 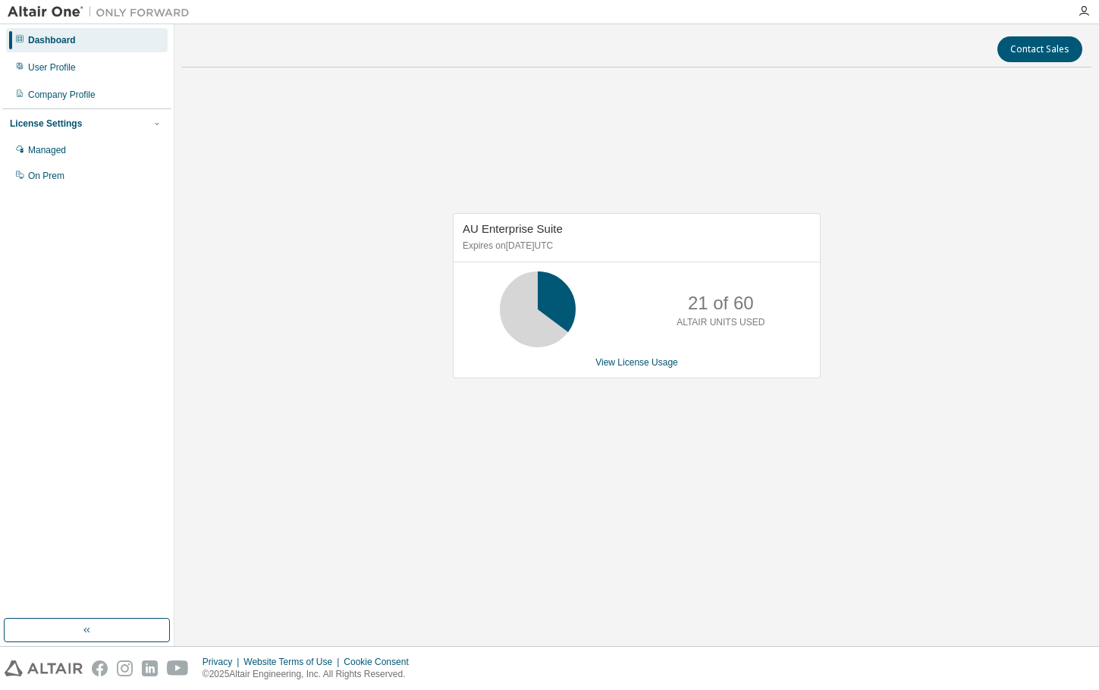 I want to click on img: linkedin.svg, so click(x=149, y=668).